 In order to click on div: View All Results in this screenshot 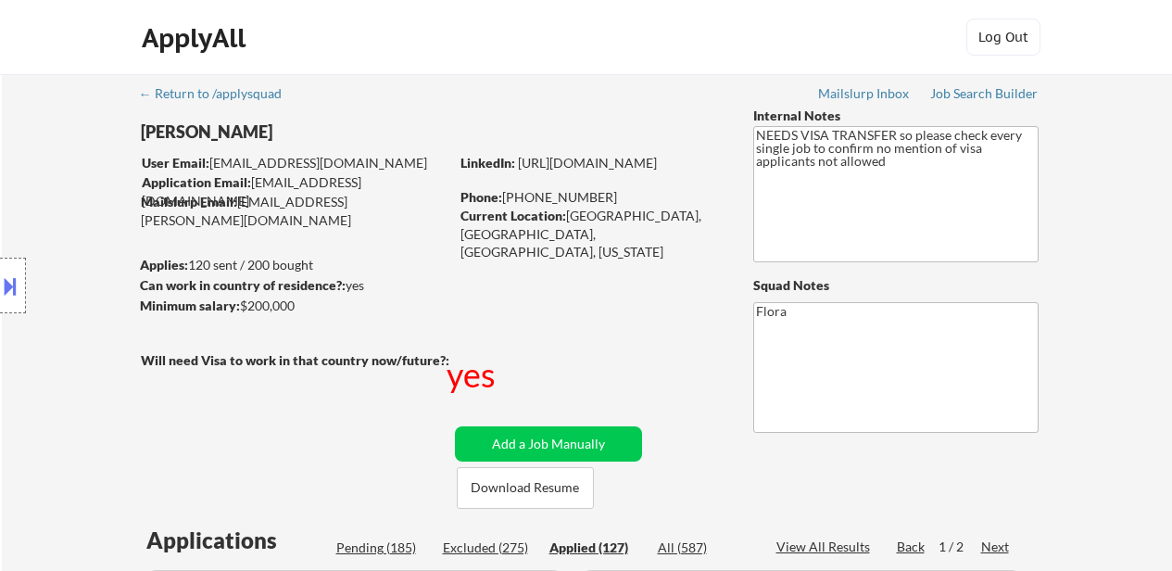, I will do `click(825, 546)`.